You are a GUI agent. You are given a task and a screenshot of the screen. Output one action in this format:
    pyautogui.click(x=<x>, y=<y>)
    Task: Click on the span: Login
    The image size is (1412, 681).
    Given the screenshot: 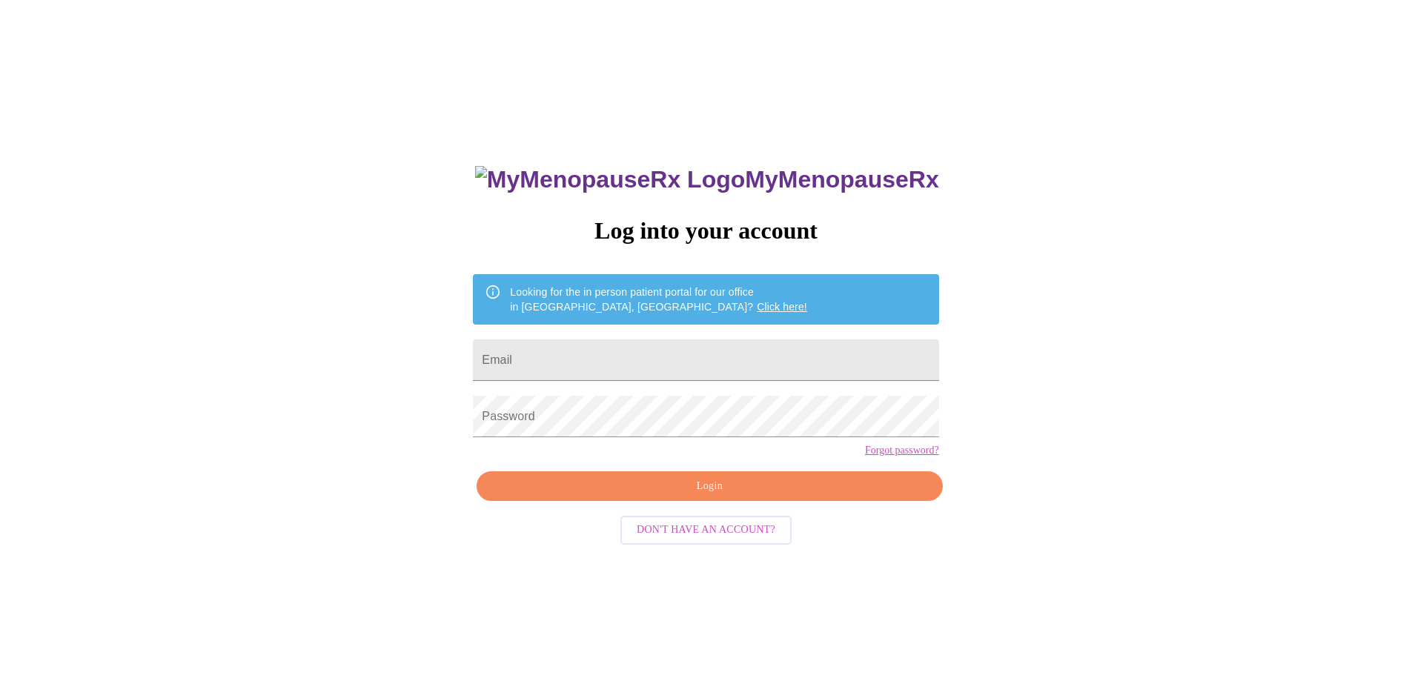 What is the action you would take?
    pyautogui.click(x=709, y=486)
    